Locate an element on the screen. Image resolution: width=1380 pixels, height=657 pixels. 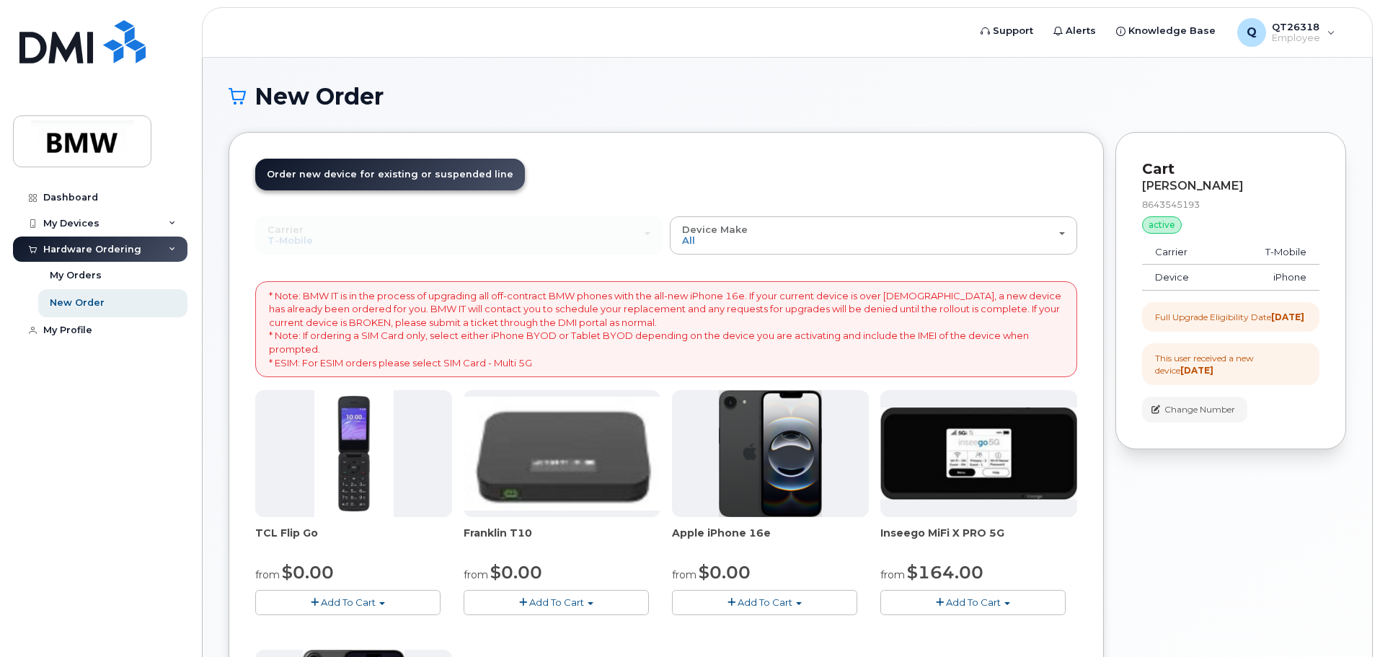
h1: New Order is located at coordinates (787, 96).